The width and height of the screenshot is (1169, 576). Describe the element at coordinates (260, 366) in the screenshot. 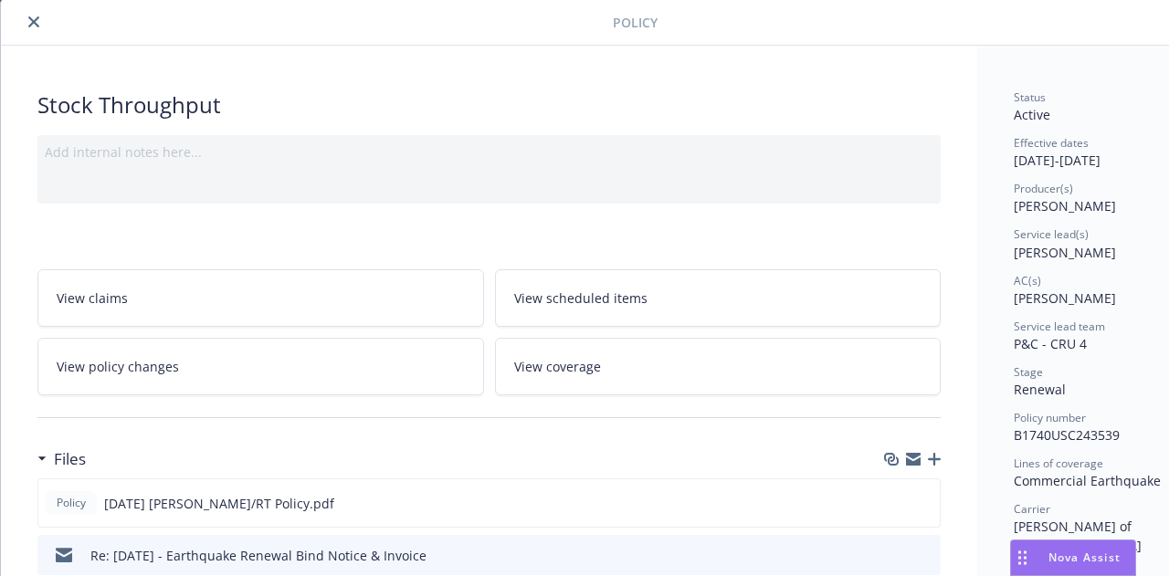

I see `a: View policy changes` at that location.